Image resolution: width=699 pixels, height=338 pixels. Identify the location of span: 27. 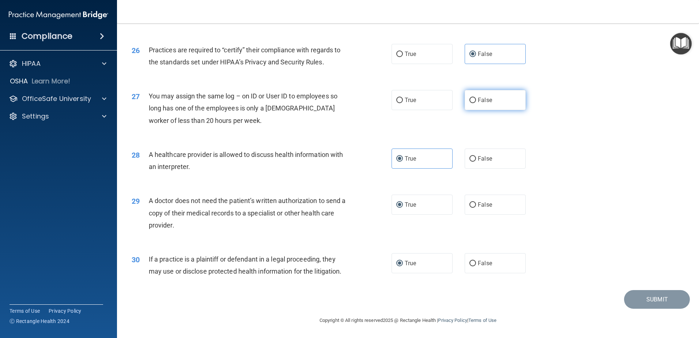
(136, 97).